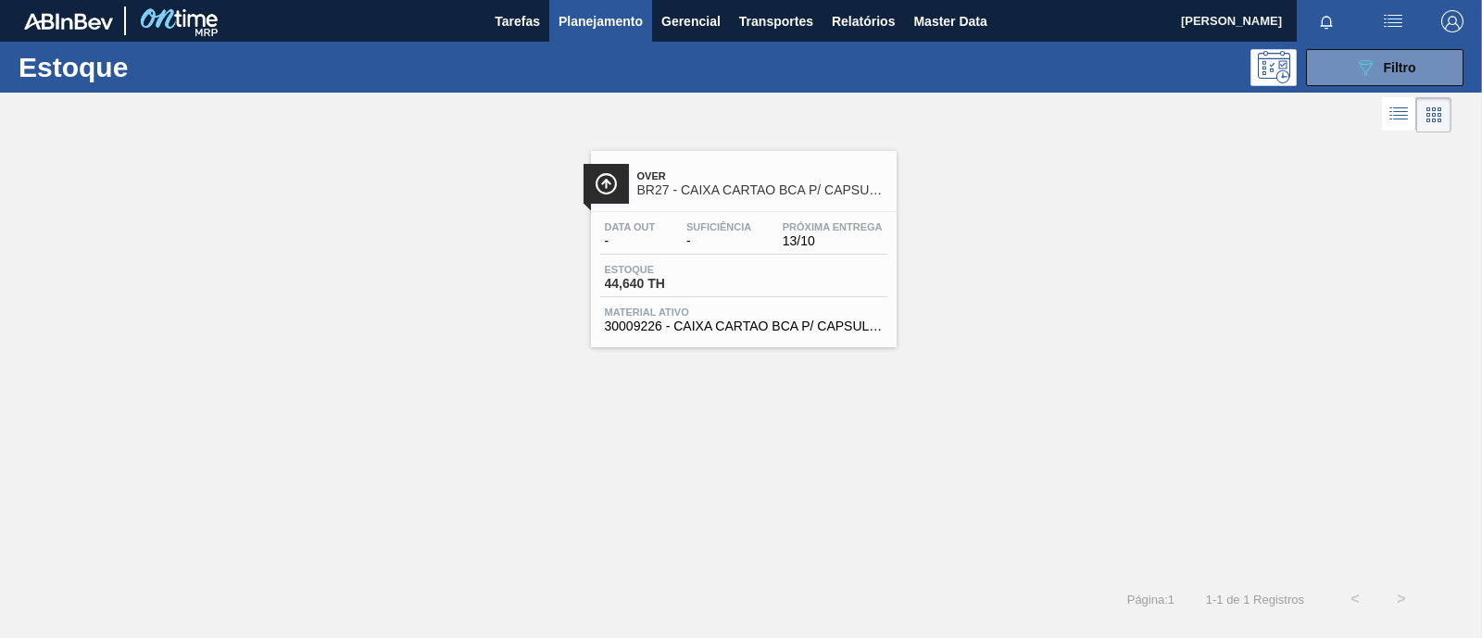  What do you see at coordinates (744, 312) in the screenshot?
I see `span: Material ativo` at bounding box center [744, 312].